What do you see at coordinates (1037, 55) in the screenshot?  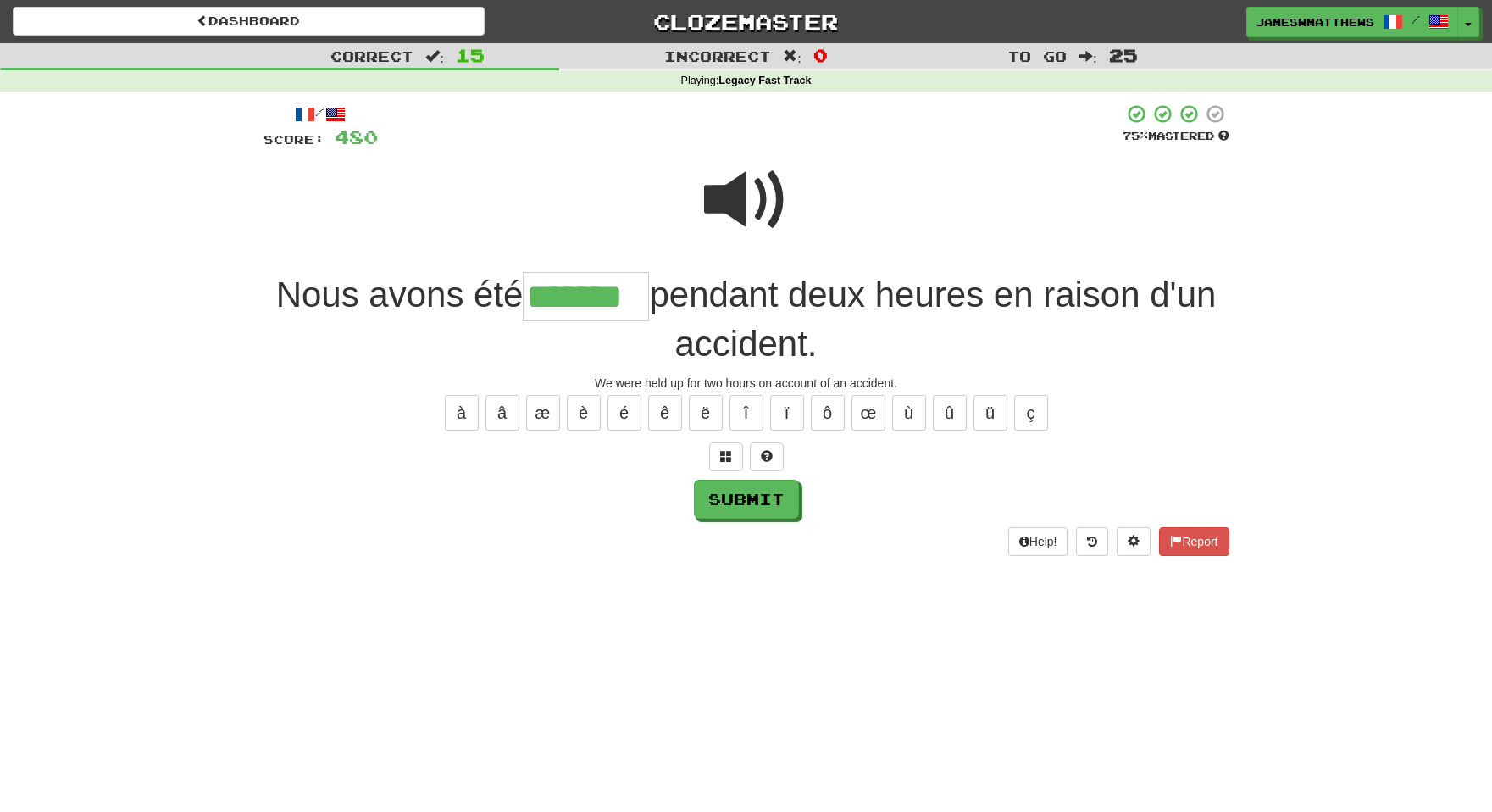 I see `span: To go` at bounding box center [1037, 55].